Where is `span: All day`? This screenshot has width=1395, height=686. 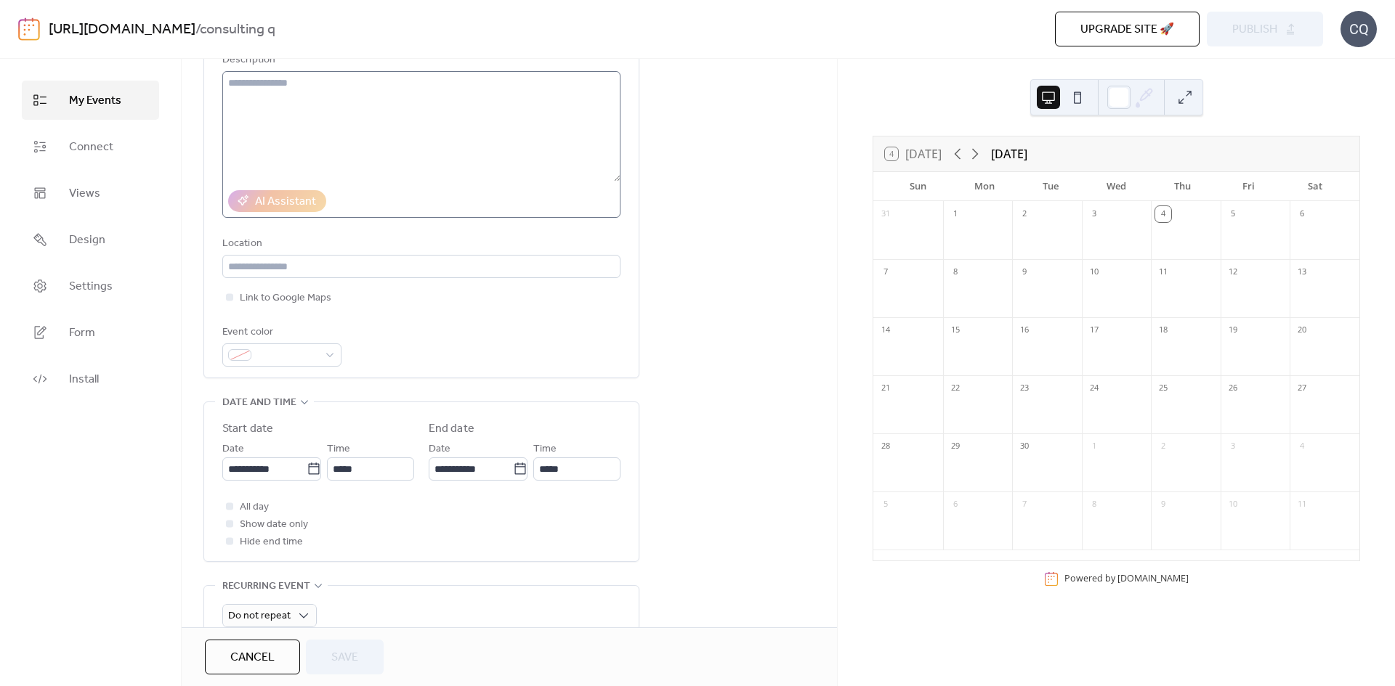
span: All day is located at coordinates (254, 508).